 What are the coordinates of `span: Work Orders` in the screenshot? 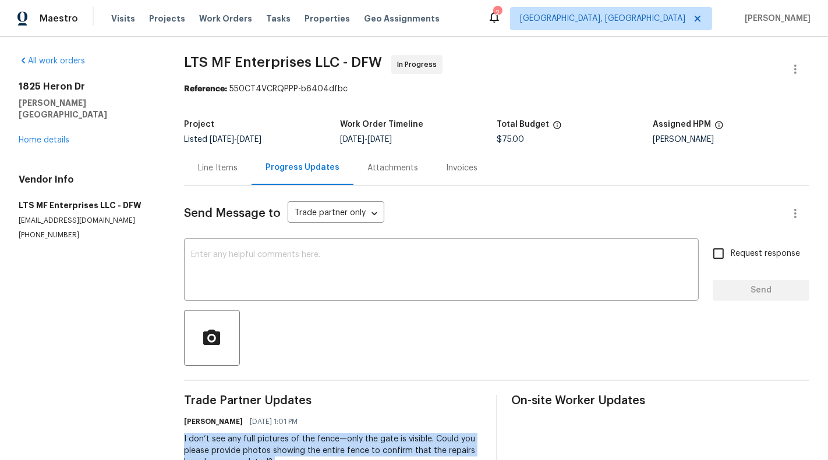 It's located at (225, 19).